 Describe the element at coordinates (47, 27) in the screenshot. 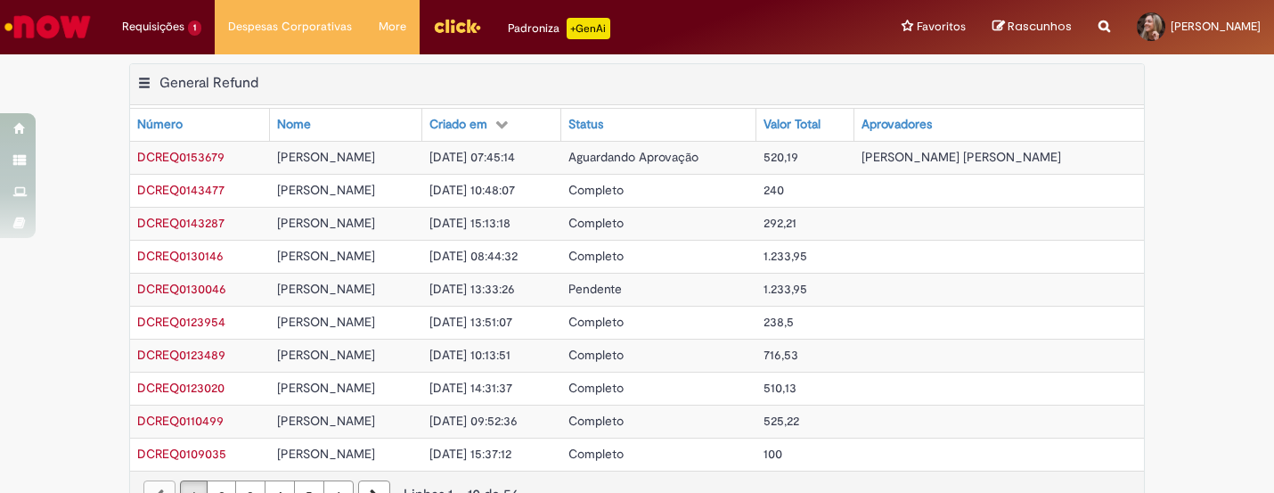

I see `img: ServiceNow` at that location.